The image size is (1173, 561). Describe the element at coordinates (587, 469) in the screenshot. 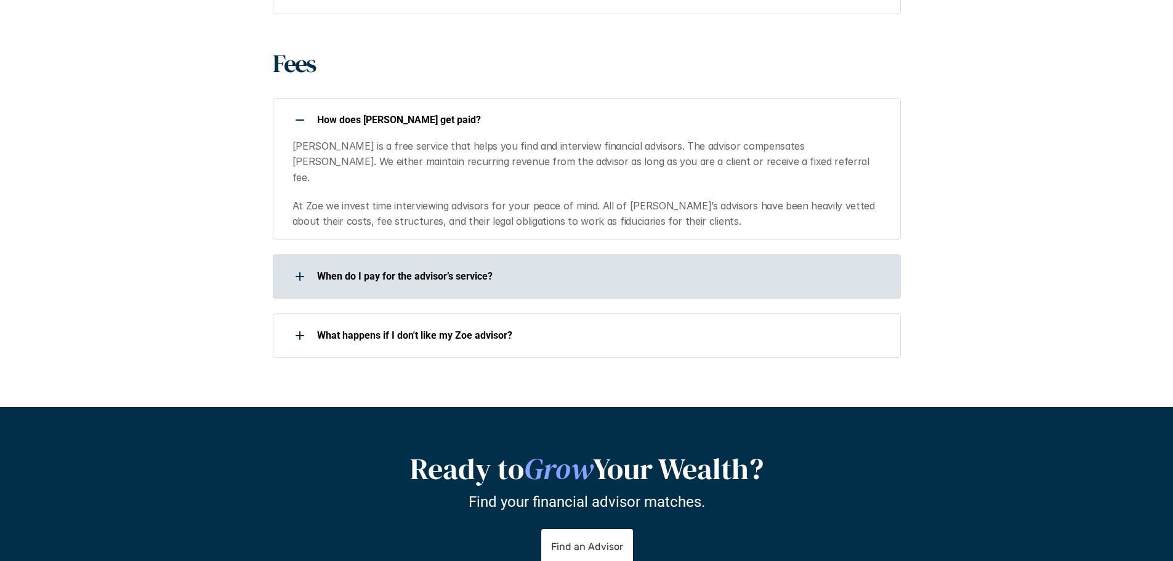

I see `h2: Ready to Your Wealth?` at that location.